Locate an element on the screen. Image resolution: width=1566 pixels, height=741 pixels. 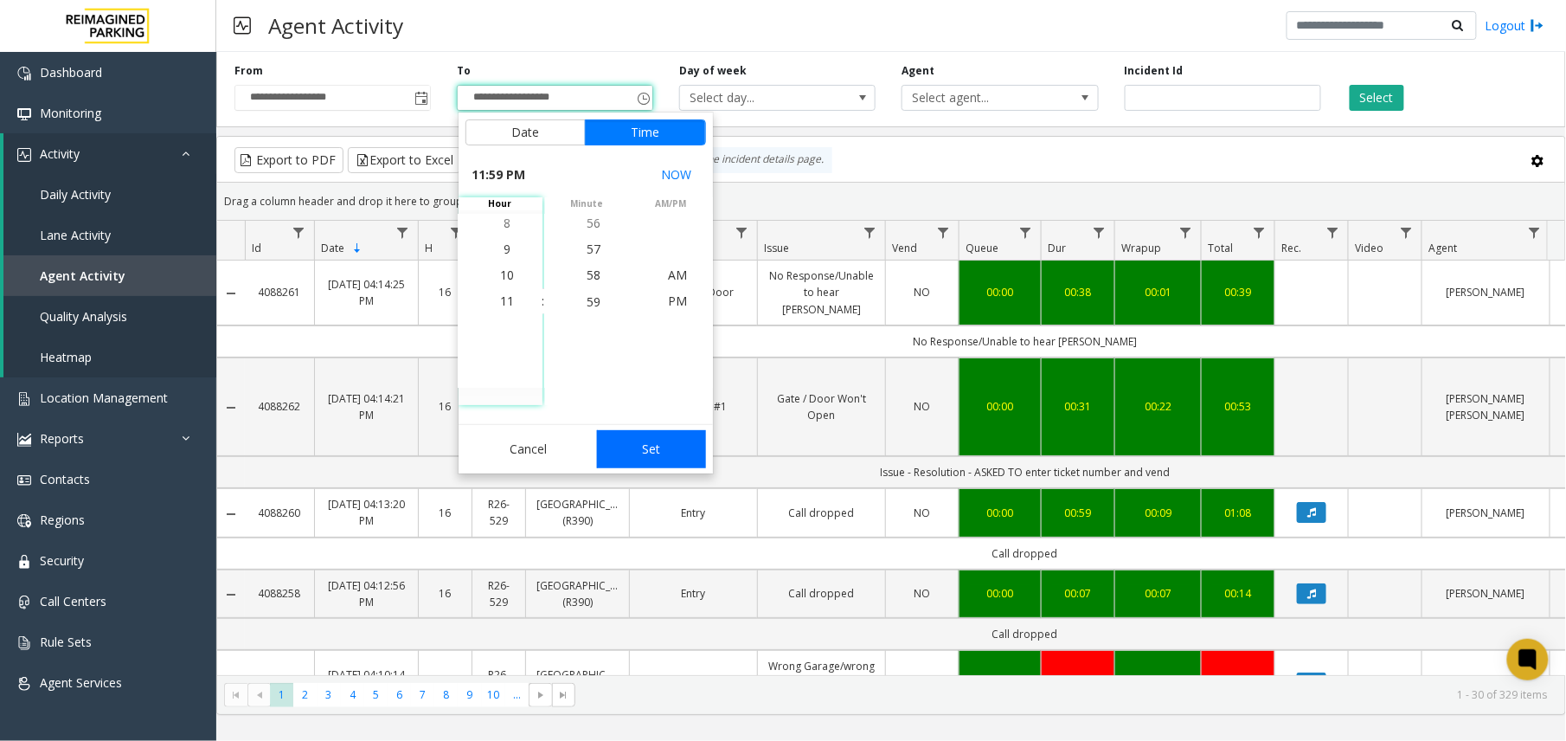
span: 11 is located at coordinates (508, 300).